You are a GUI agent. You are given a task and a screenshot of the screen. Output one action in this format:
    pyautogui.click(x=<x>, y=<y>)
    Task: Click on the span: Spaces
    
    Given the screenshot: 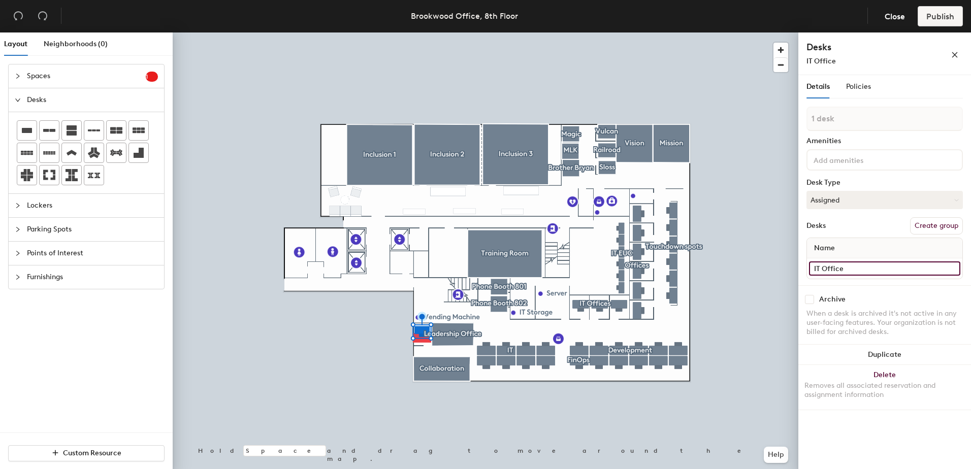 What is the action you would take?
    pyautogui.click(x=86, y=76)
    